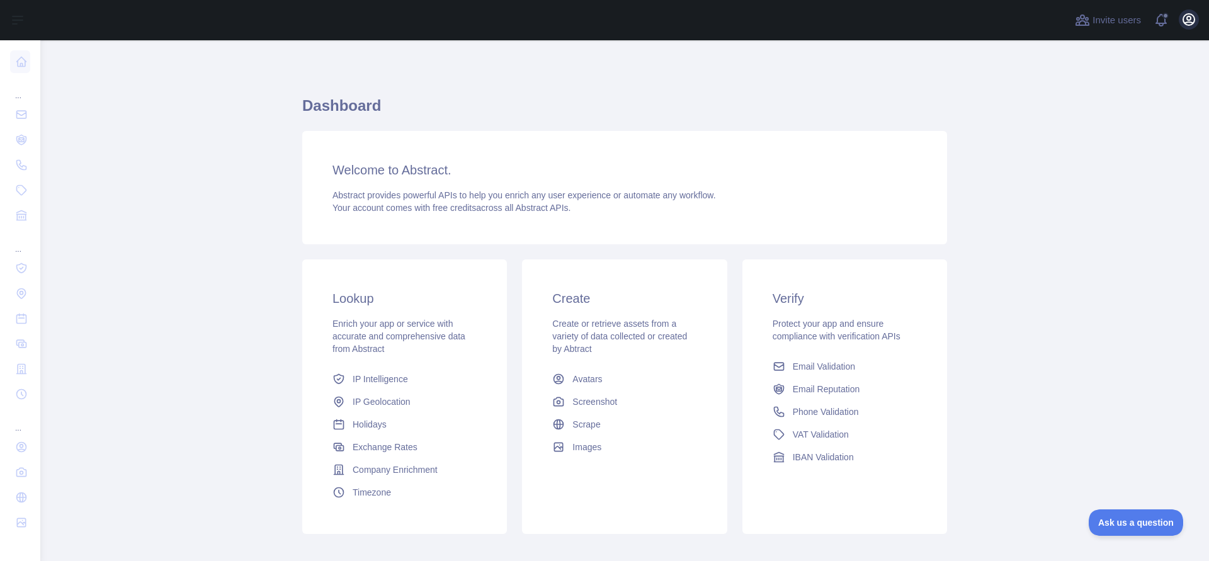 Image resolution: width=1209 pixels, height=561 pixels. Describe the element at coordinates (381, 402) in the screenshot. I see `span: IP Geolocation` at that location.